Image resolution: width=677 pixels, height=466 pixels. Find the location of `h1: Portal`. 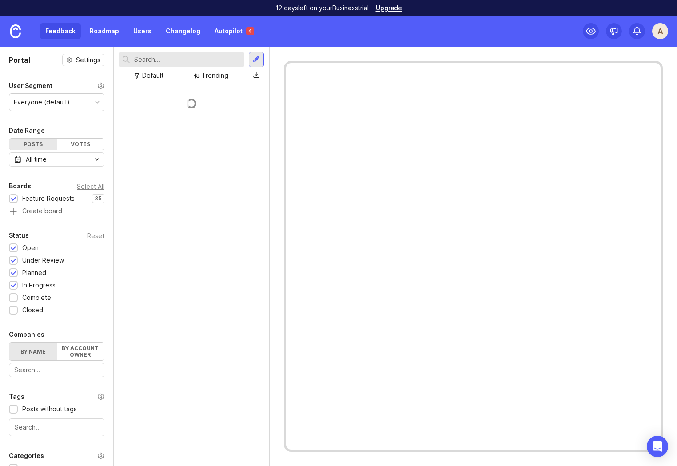

h1: Portal is located at coordinates (20, 60).